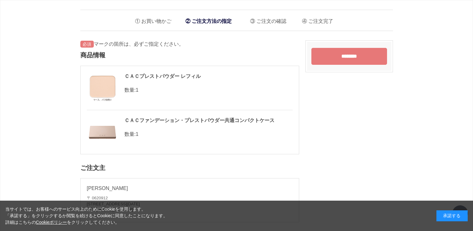 The image size is (473, 231). I want to click on img: 060701.jpg, so click(102, 132).